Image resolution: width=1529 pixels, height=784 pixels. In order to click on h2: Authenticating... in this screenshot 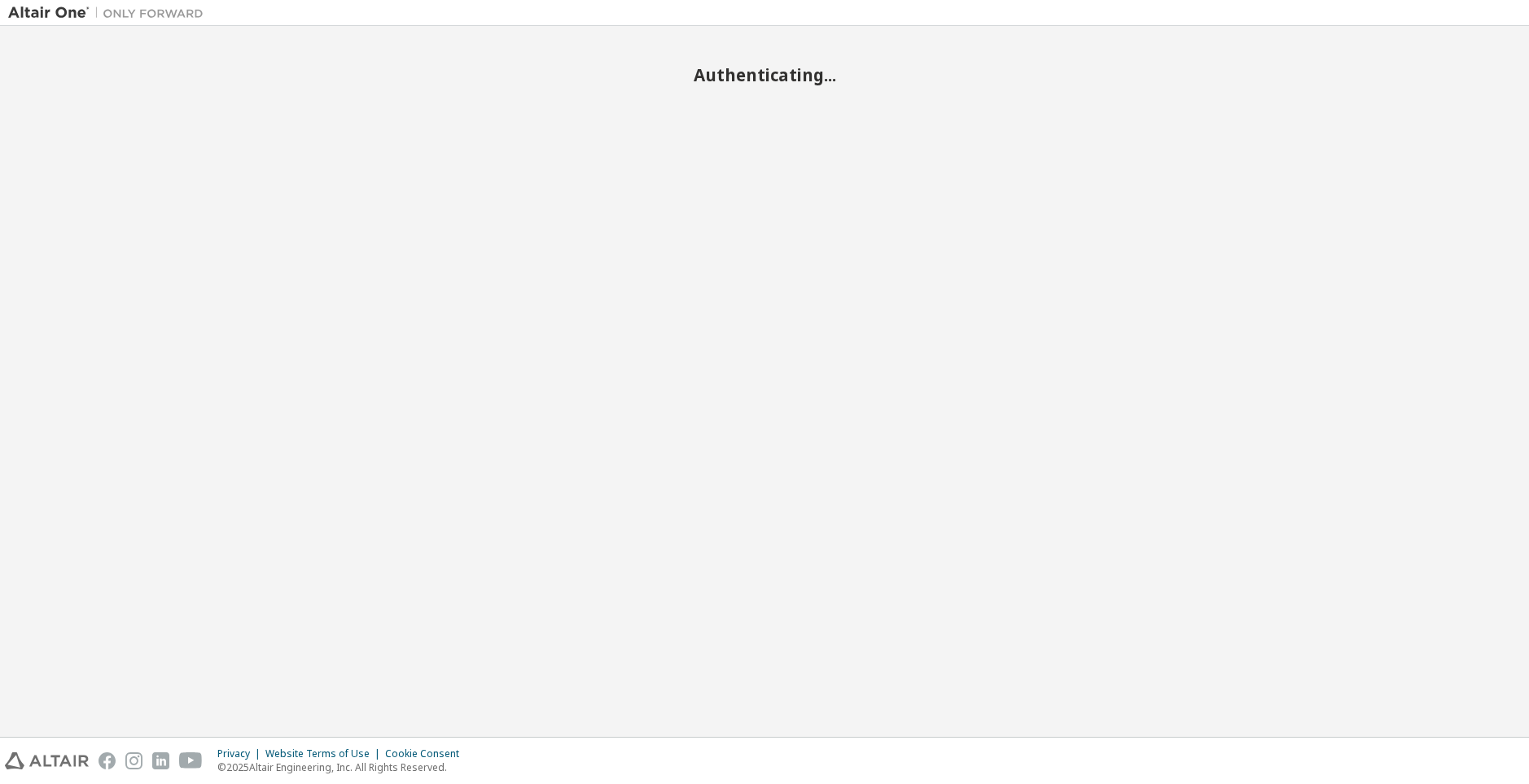, I will do `click(764, 75)`.